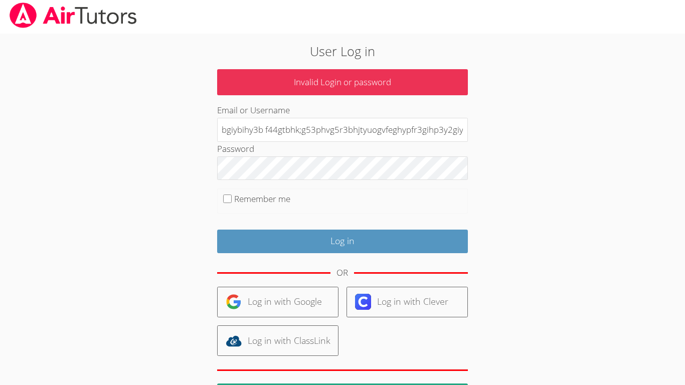 The height and width of the screenshot is (385, 685). Describe the element at coordinates (236, 148) in the screenshot. I see `label: Password` at that location.